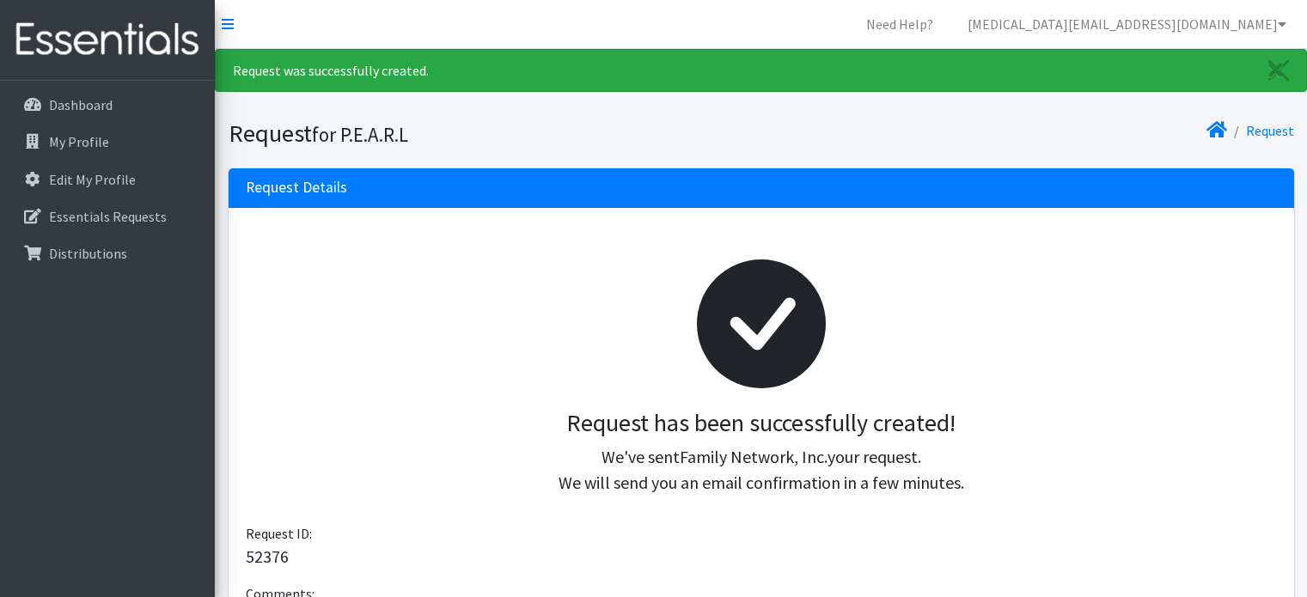 Image resolution: width=1307 pixels, height=597 pixels. I want to click on p: Dashboard, so click(81, 105).